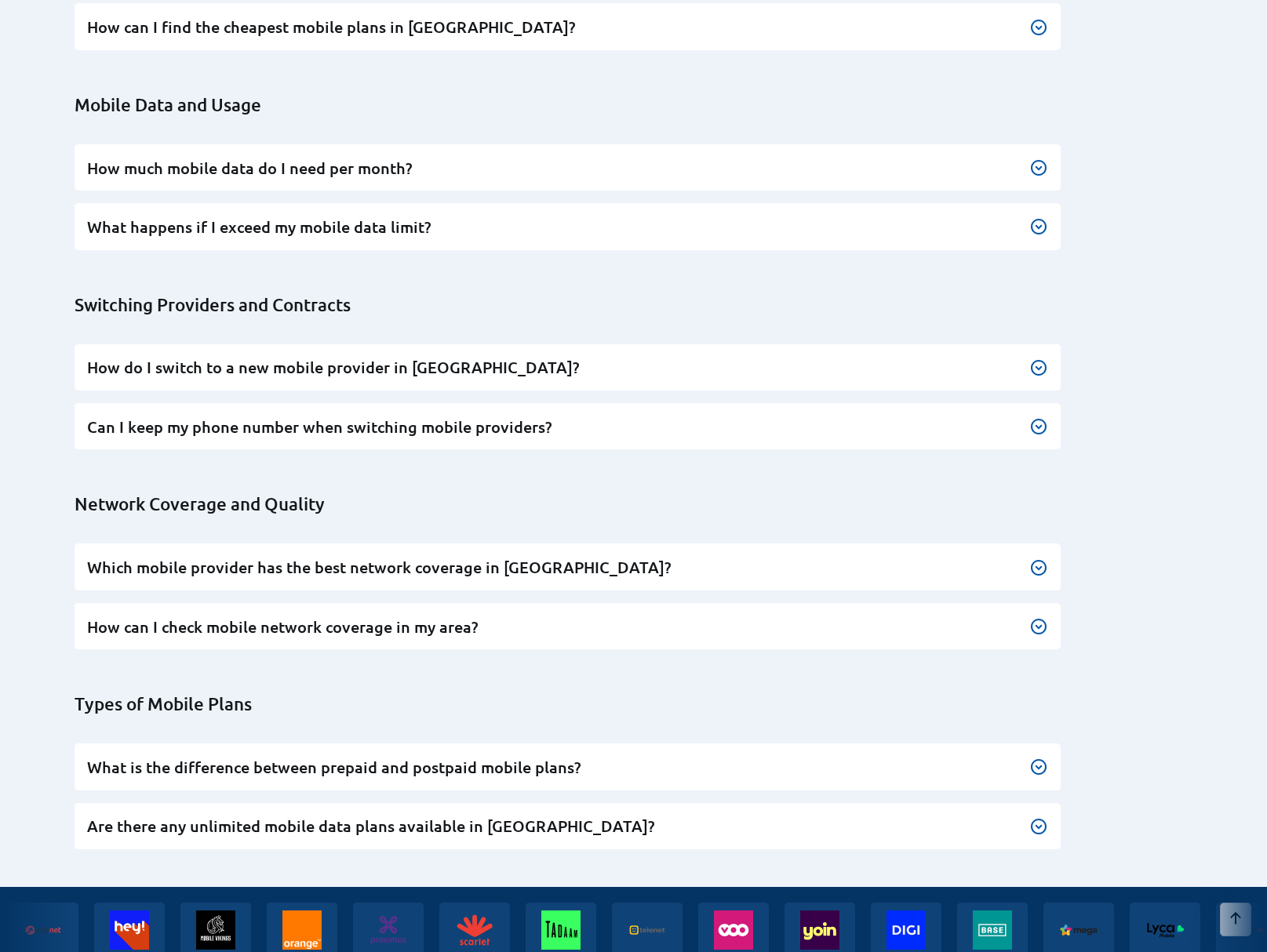 This screenshot has height=952, width=1267. I want to click on h3: What happens if I exceed my mobile data limit?, so click(567, 226).